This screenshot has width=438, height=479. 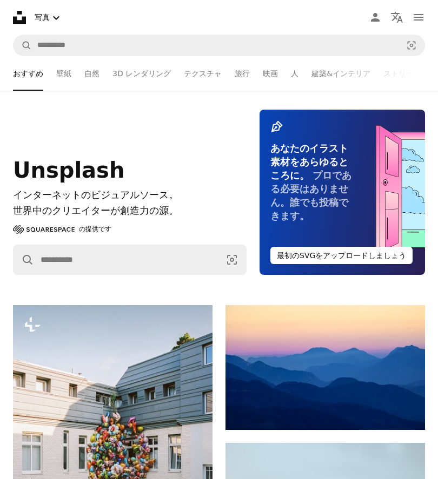 I want to click on a: 人, so click(x=294, y=73).